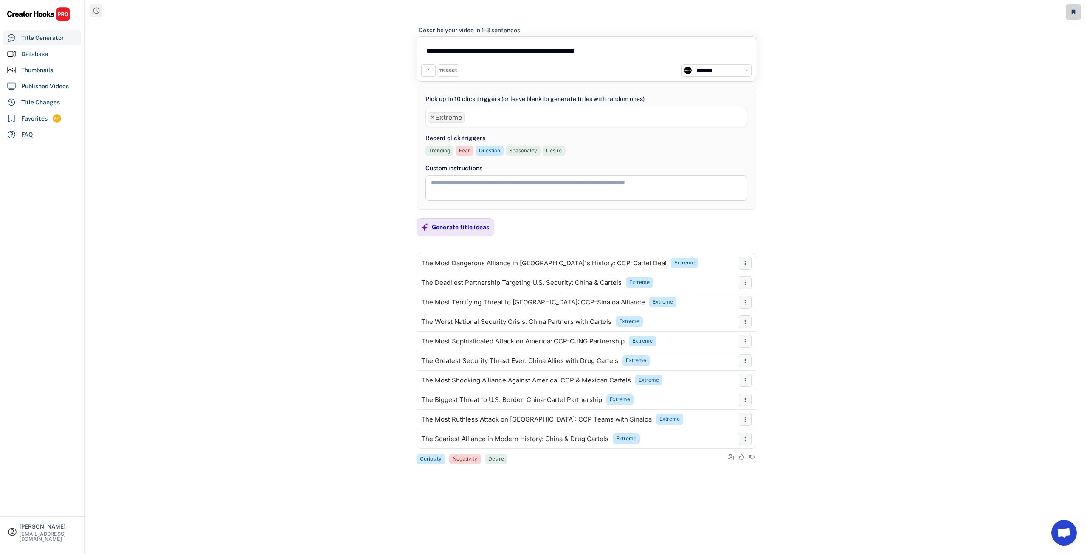 This screenshot has height=554, width=1087. I want to click on div: Recent click triggers, so click(455, 138).